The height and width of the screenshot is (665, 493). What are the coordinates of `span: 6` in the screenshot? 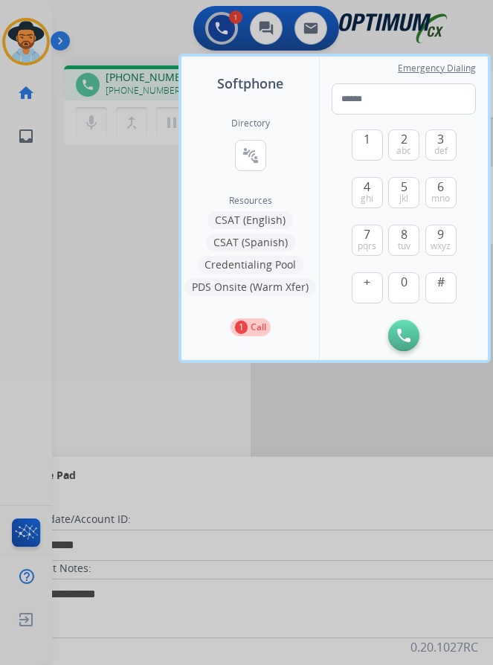 It's located at (440, 187).